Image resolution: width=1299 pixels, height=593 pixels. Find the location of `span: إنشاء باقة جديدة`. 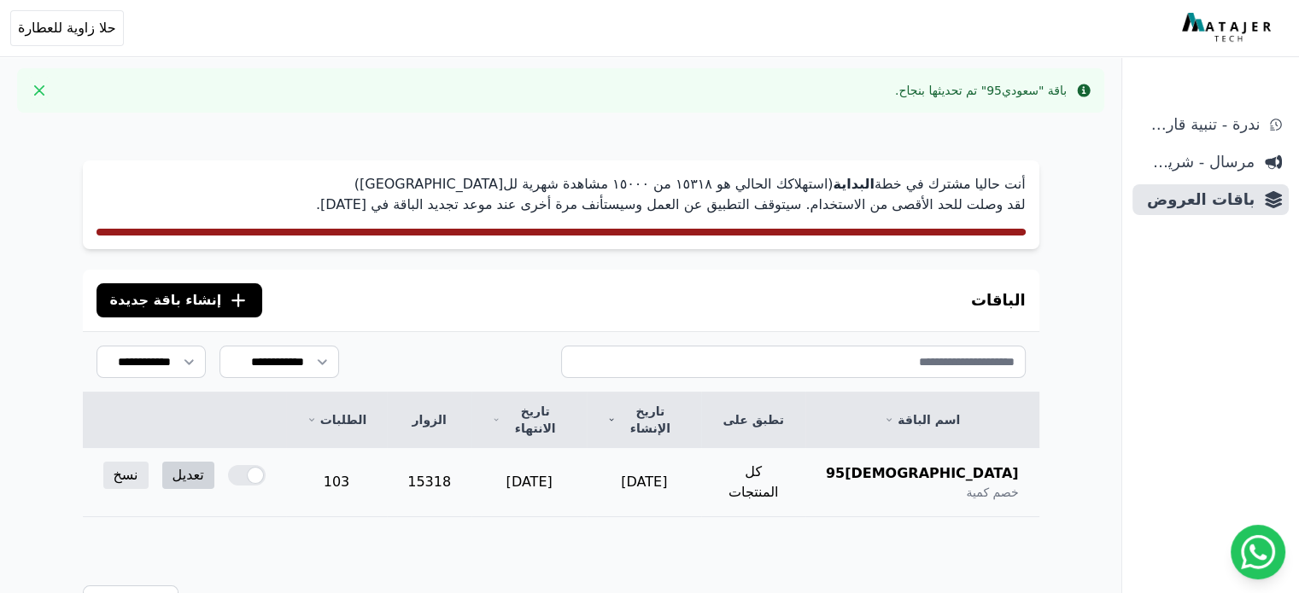

span: إنشاء باقة جديدة is located at coordinates (166, 301).